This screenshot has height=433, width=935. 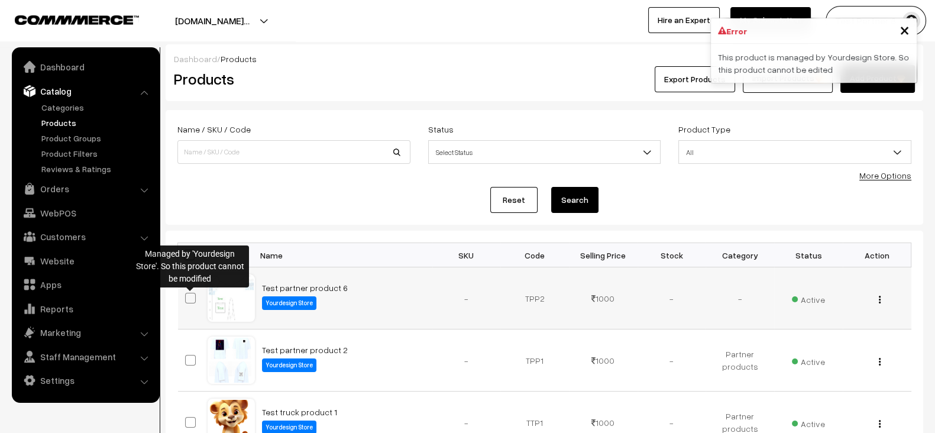 What do you see at coordinates (740, 360) in the screenshot?
I see `td: Partner products` at bounding box center [740, 360].